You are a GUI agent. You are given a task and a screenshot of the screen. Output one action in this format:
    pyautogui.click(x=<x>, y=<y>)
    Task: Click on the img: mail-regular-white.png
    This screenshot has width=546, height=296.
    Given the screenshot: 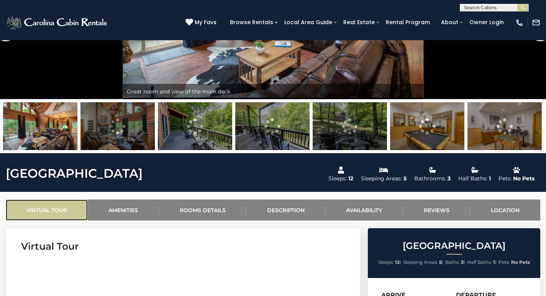 What is the action you would take?
    pyautogui.click(x=537, y=23)
    